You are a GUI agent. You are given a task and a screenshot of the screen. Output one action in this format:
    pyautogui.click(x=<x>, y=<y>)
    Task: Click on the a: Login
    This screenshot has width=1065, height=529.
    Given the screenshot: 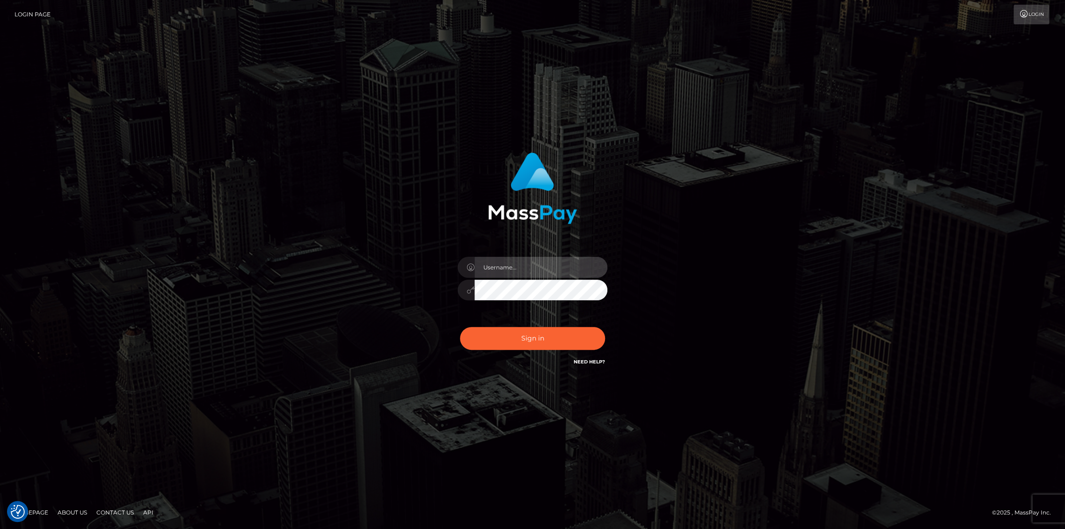 What is the action you would take?
    pyautogui.click(x=1031, y=15)
    